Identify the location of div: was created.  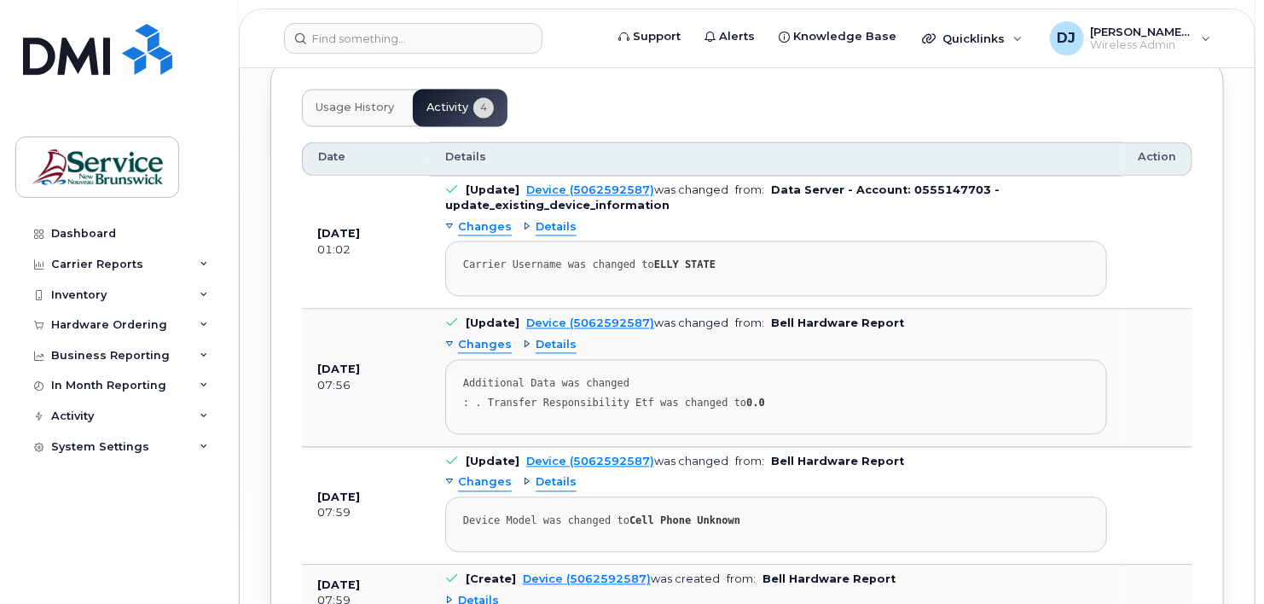
(621, 579).